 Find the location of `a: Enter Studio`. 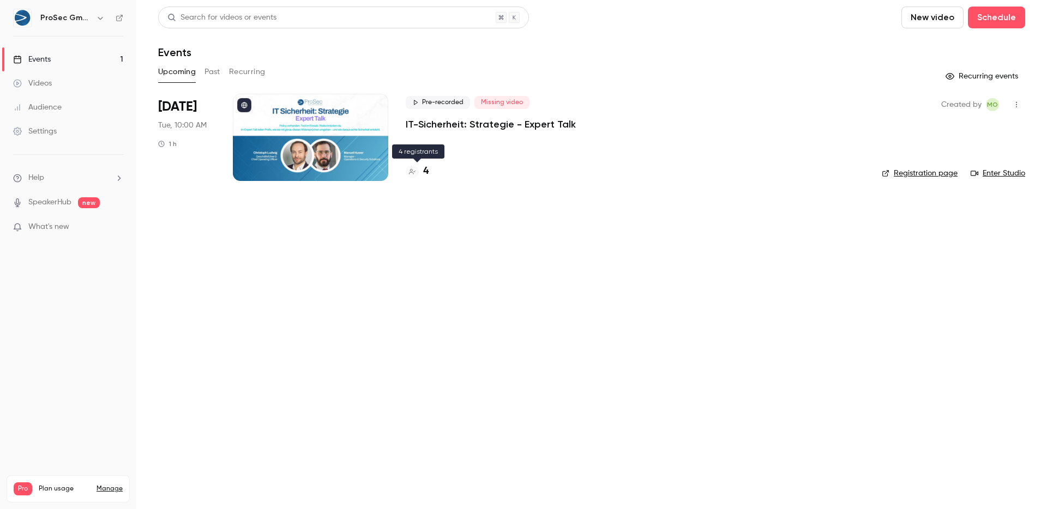

a: Enter Studio is located at coordinates (998, 173).